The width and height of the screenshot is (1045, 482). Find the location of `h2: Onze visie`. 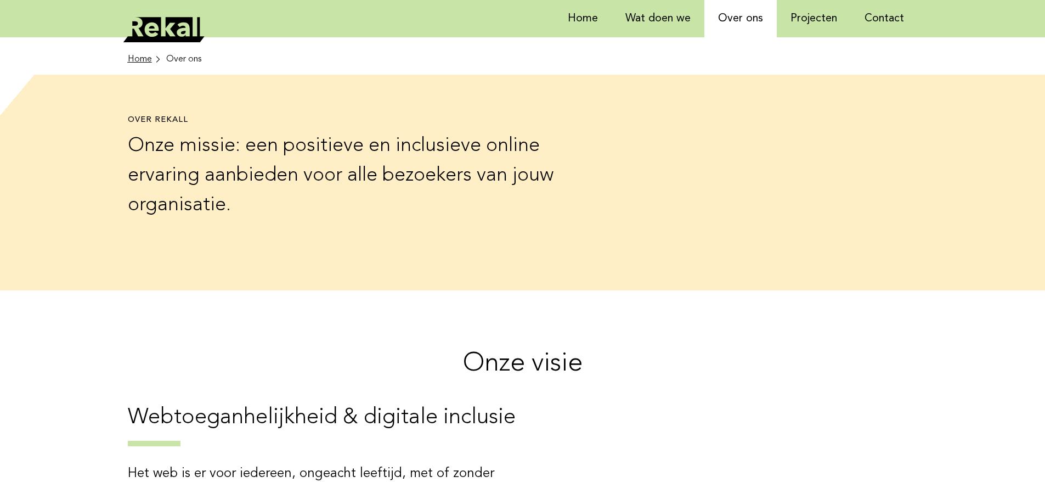

h2: Onze visie is located at coordinates (523, 364).